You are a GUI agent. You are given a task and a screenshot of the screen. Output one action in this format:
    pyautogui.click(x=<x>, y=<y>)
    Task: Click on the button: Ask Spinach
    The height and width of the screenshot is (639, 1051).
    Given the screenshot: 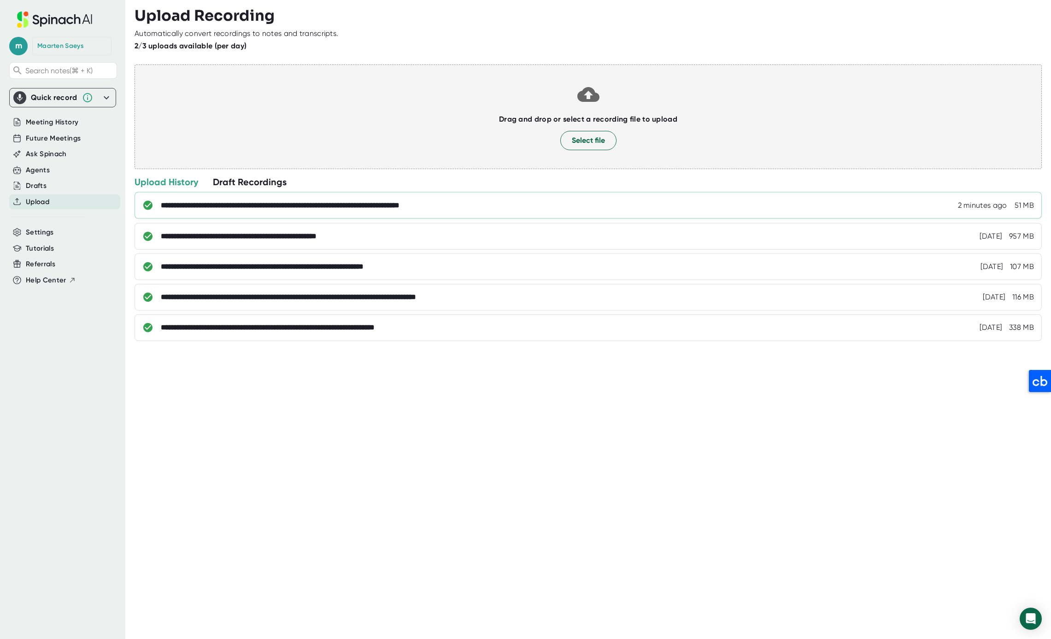 What is the action you would take?
    pyautogui.click(x=46, y=154)
    